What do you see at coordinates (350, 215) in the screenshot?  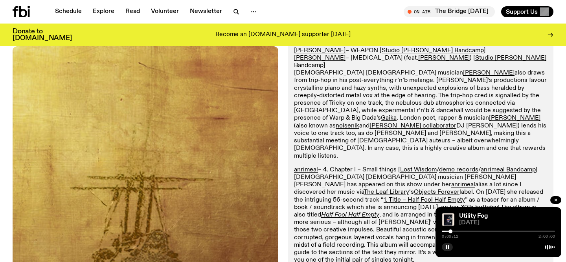 I see `a: Half Fool Half Empty` at bounding box center [350, 215].